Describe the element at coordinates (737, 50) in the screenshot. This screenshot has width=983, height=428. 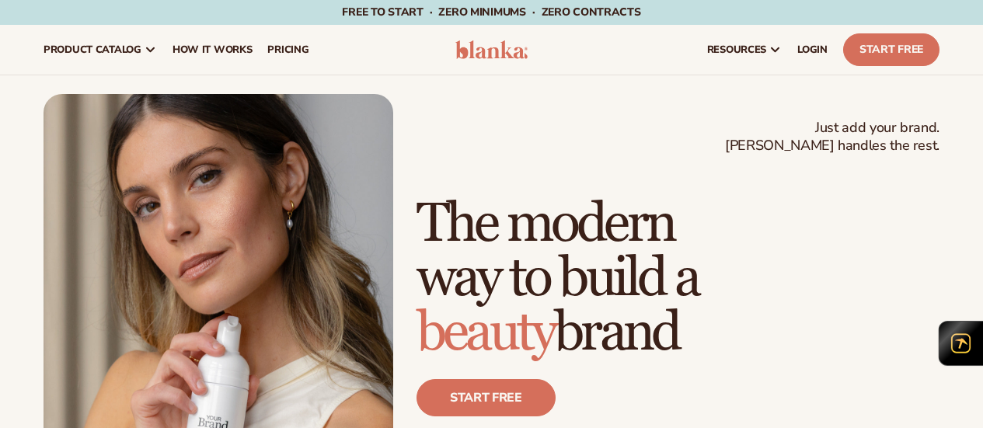
I see `span: resources` at that location.